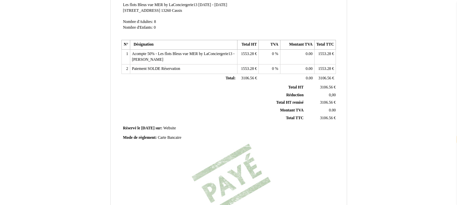 This screenshot has height=205, width=457. I want to click on span: Total HT remisé, so click(290, 103).